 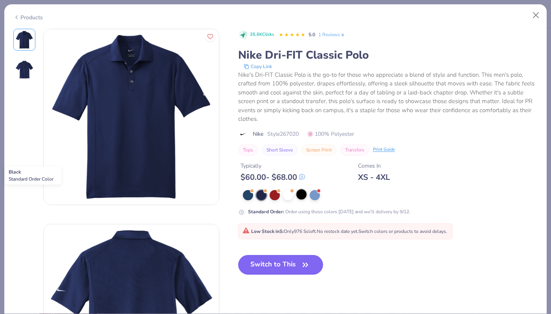 What do you see at coordinates (273, 177) in the screenshot?
I see `div: $ 60.00 - $ 68.00` at bounding box center [273, 177].